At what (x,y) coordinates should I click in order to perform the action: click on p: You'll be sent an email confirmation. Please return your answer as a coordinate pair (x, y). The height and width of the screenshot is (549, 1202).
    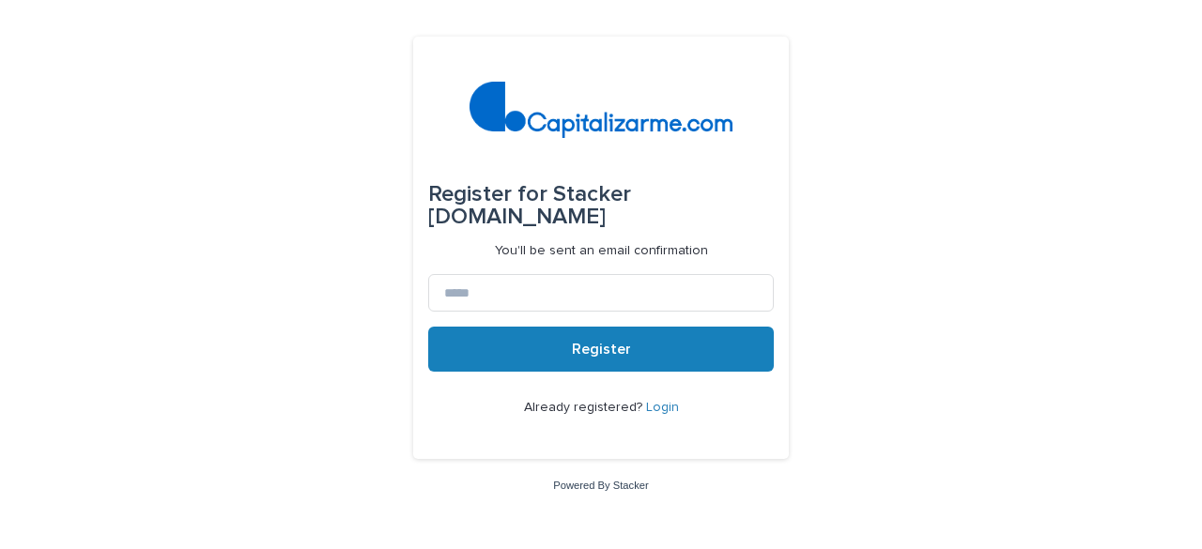
    Looking at the image, I should click on (601, 251).